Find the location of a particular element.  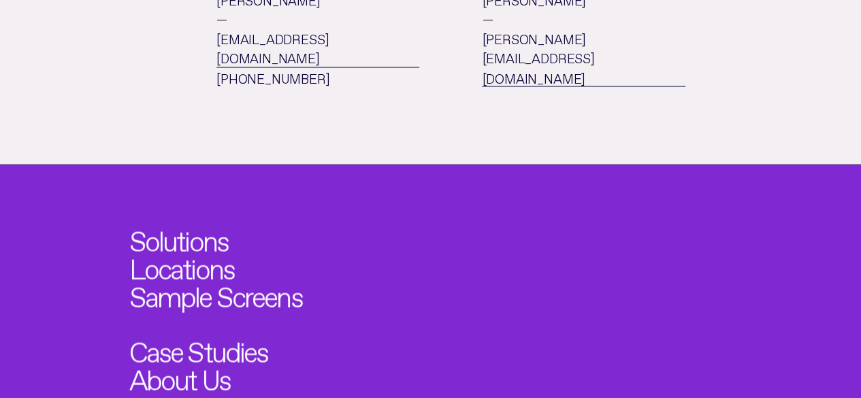

a: Case Studies is located at coordinates (199, 349).